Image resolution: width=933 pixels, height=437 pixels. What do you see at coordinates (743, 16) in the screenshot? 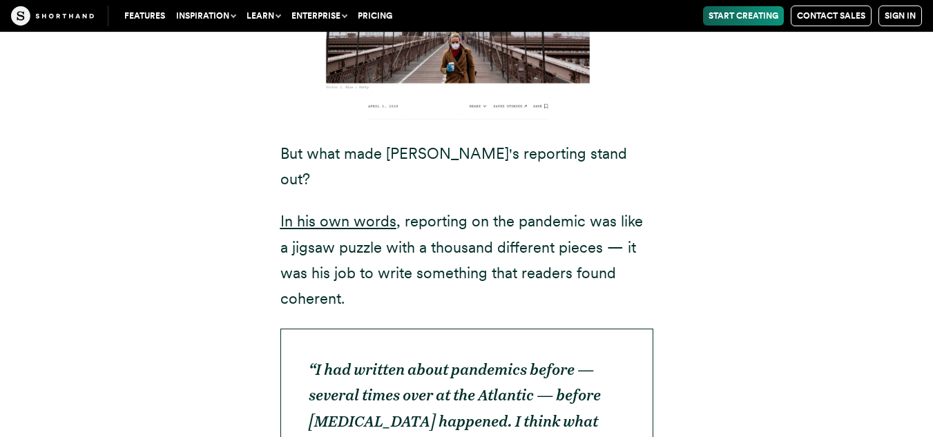
I see `a: Start Creating` at bounding box center [743, 16].